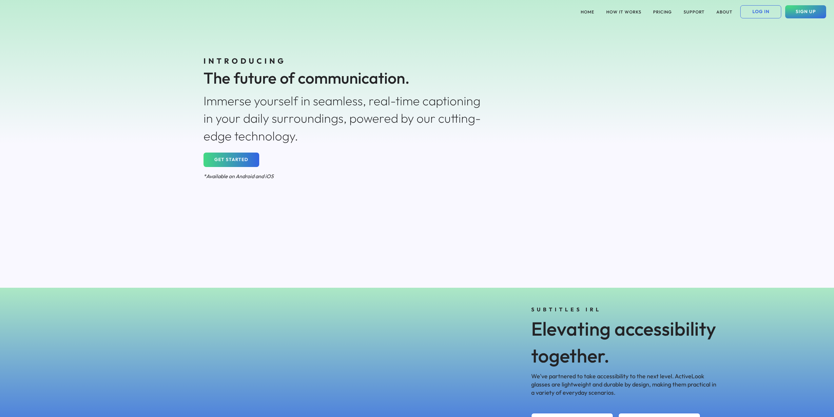  Describe the element at coordinates (806, 12) in the screenshot. I see `button: SIGN UP` at that location.